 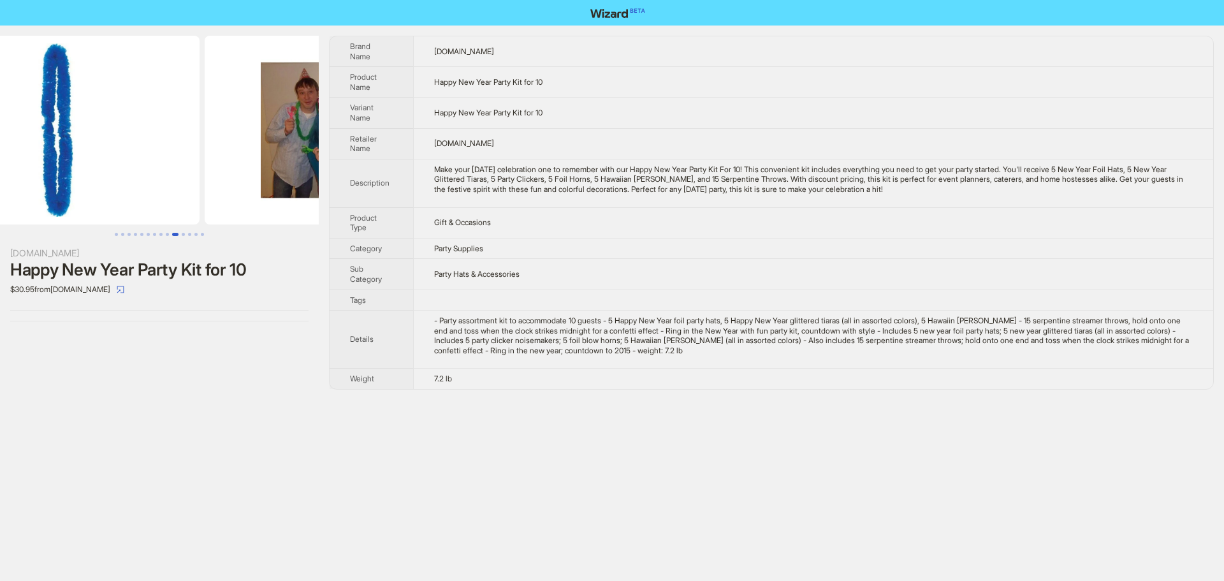 What do you see at coordinates (370, 182) in the screenshot?
I see `span: Description` at bounding box center [370, 182].